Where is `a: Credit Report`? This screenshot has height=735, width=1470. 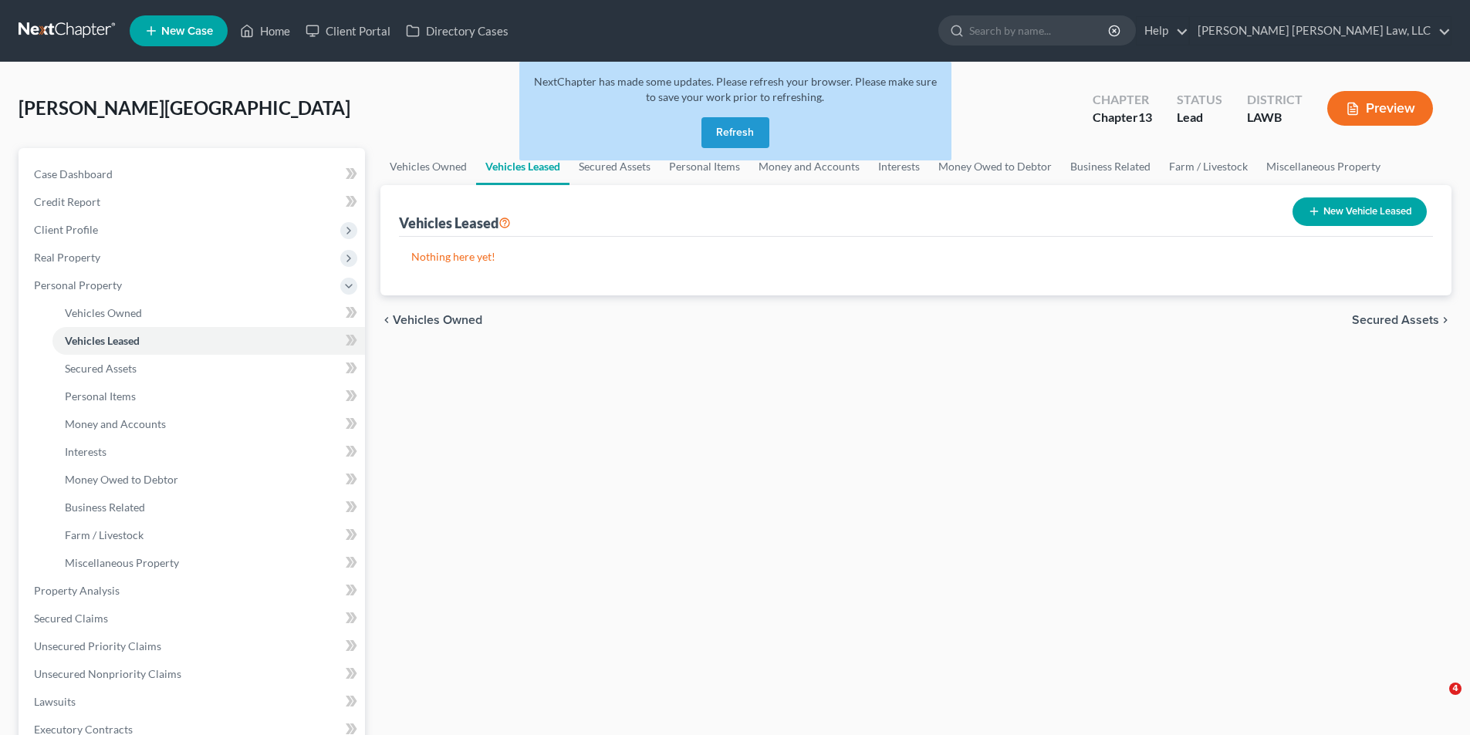
a: Credit Report is located at coordinates (193, 202).